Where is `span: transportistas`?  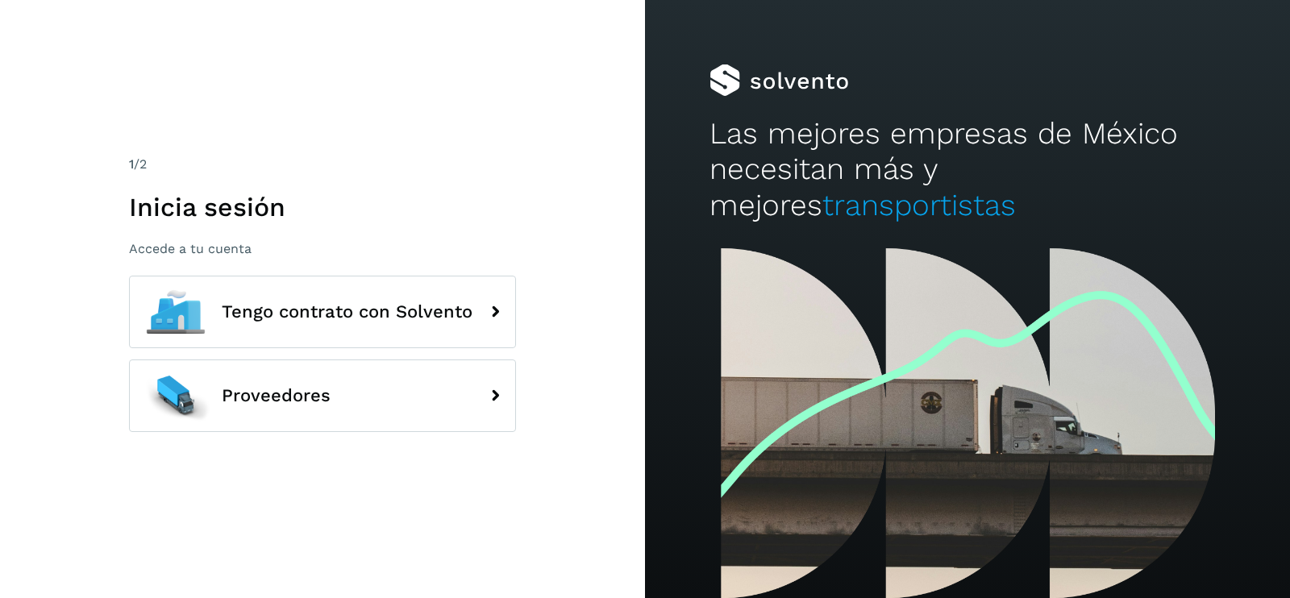
span: transportistas is located at coordinates (919, 205).